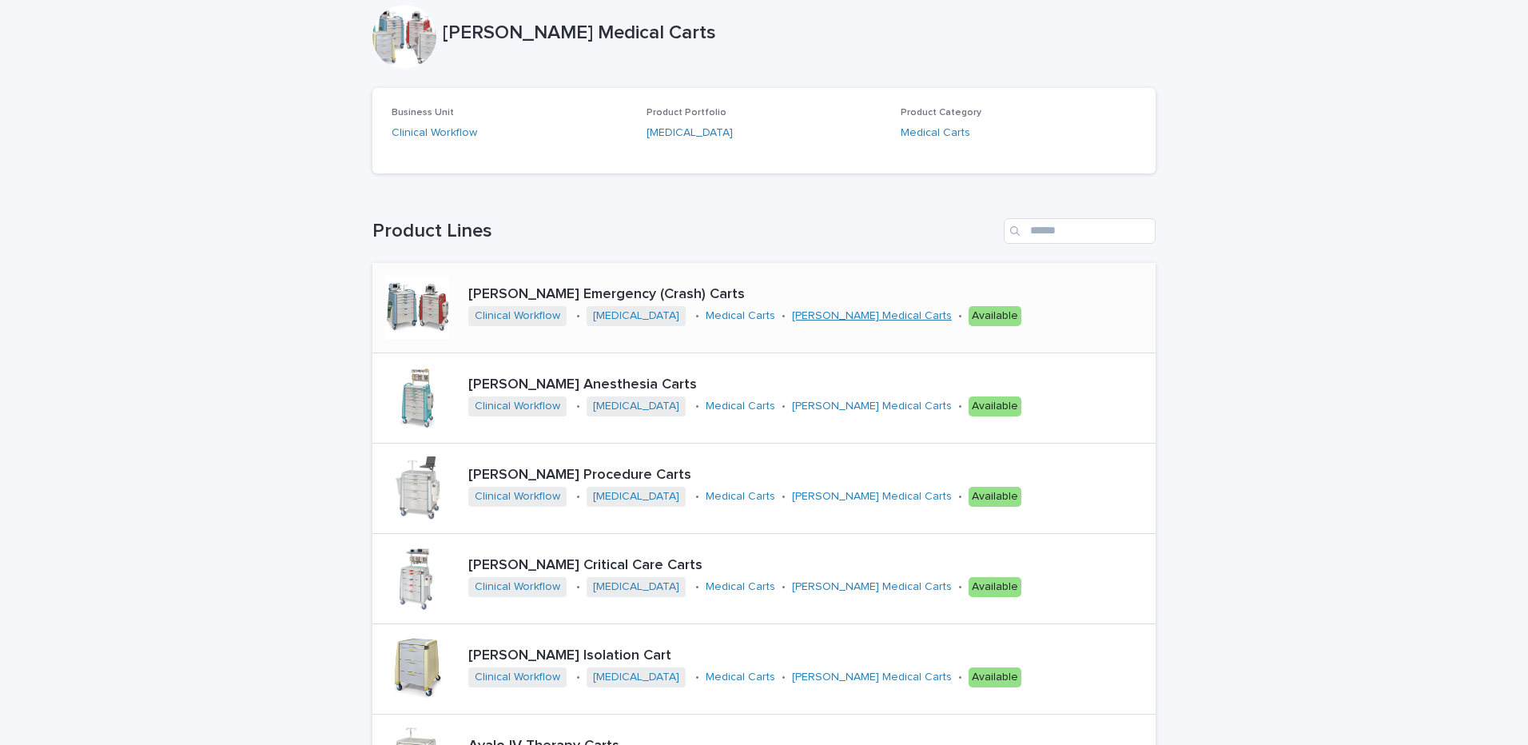  I want to click on input: Search, so click(1079, 231).